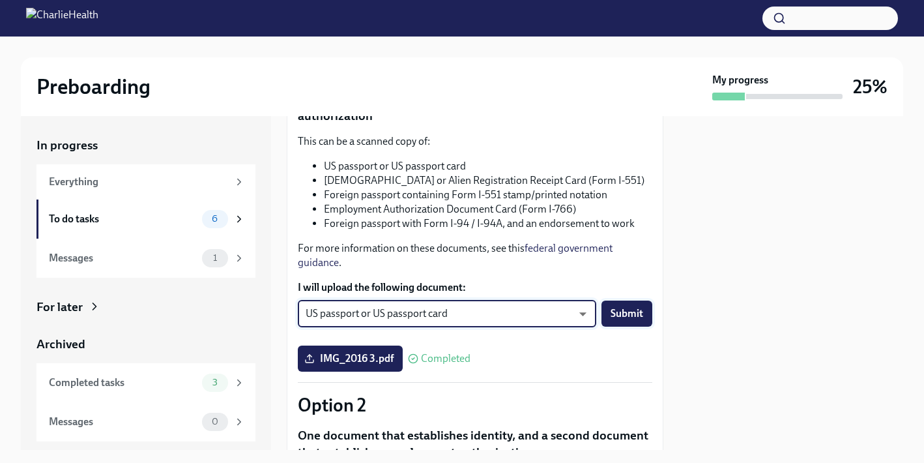 This screenshot has height=463, width=924. Describe the element at coordinates (475, 256) in the screenshot. I see `p: For more information on these documents, see this .` at that location.